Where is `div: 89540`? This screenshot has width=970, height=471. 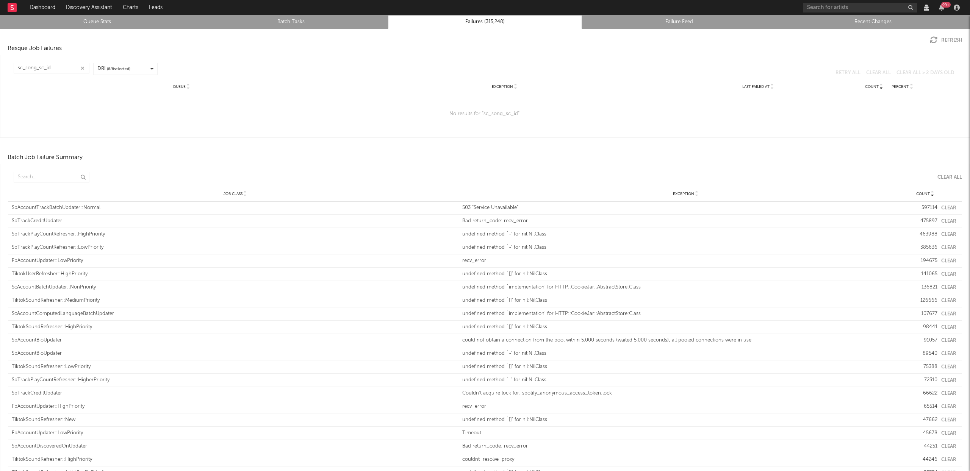 div: 89540 is located at coordinates (925, 354).